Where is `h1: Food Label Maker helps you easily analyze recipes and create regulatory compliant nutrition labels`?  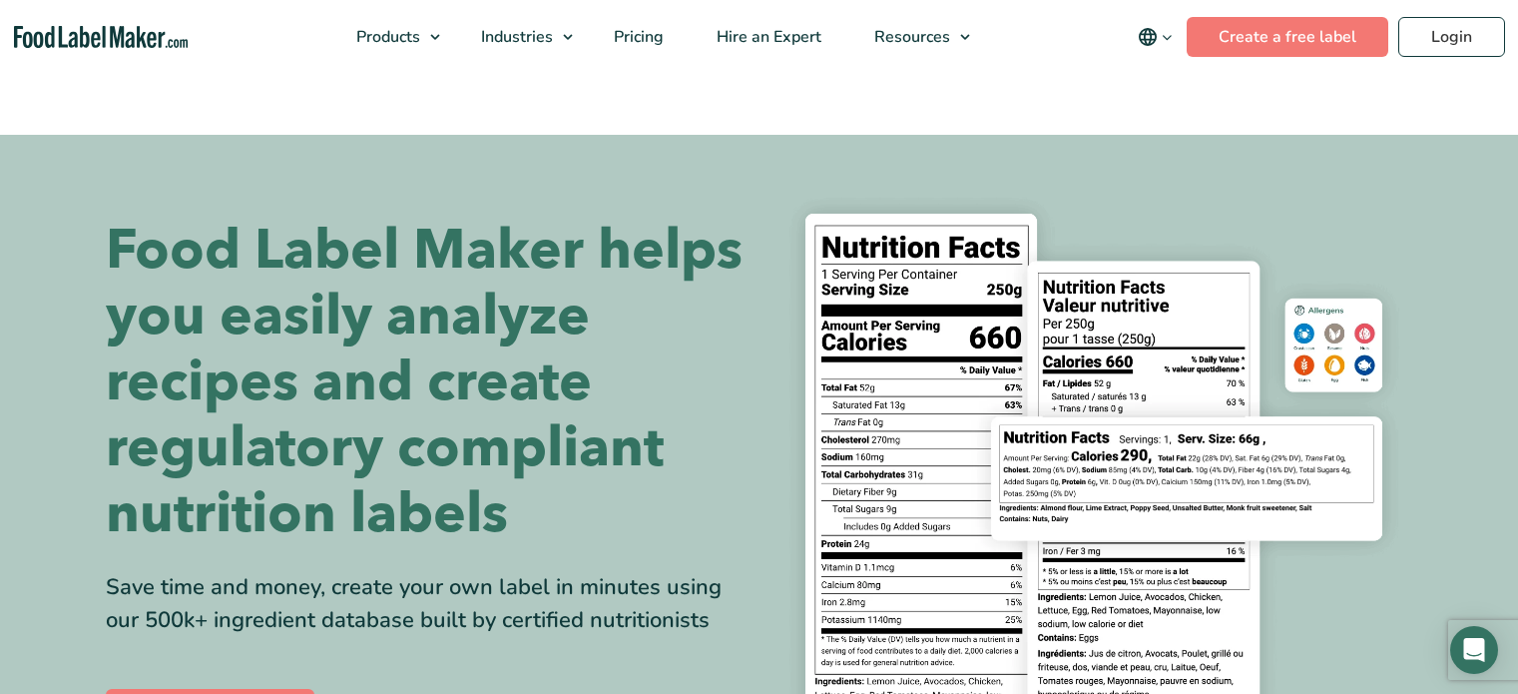
h1: Food Label Maker helps you easily analyze recipes and create regulatory compliant nutrition labels is located at coordinates (425, 382).